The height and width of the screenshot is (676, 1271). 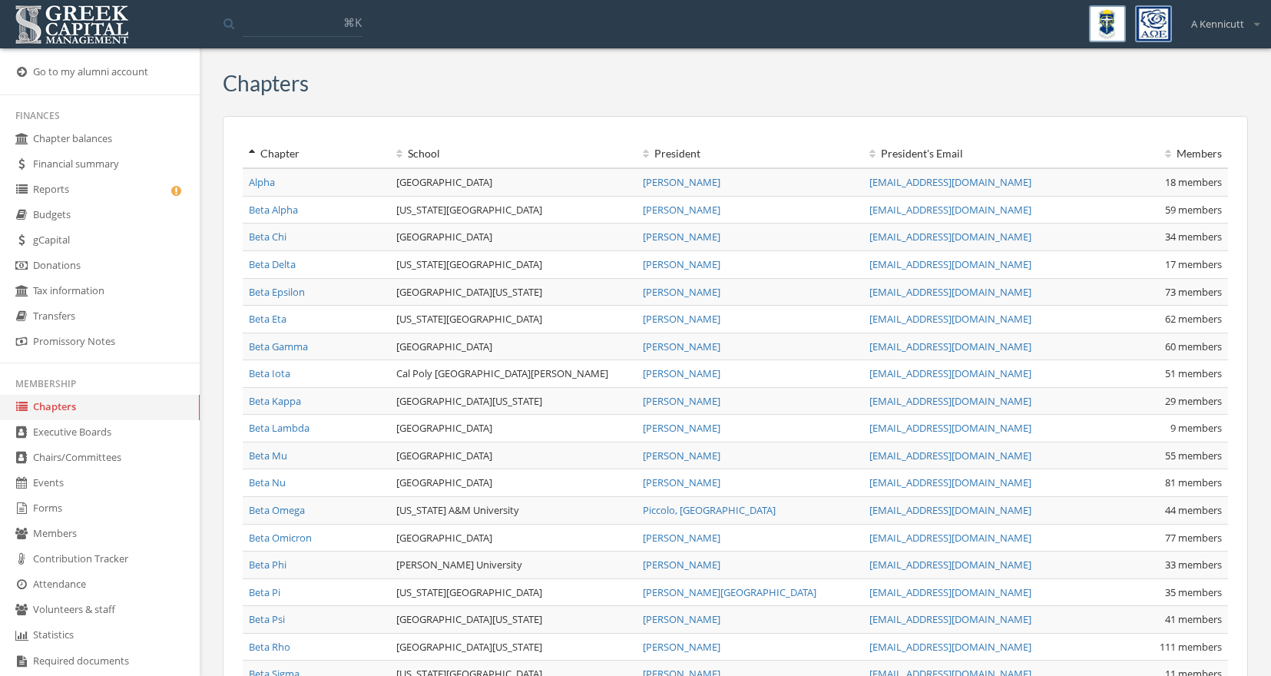 What do you see at coordinates (1159, 154) in the screenshot?
I see `div: Members` at bounding box center [1159, 154].